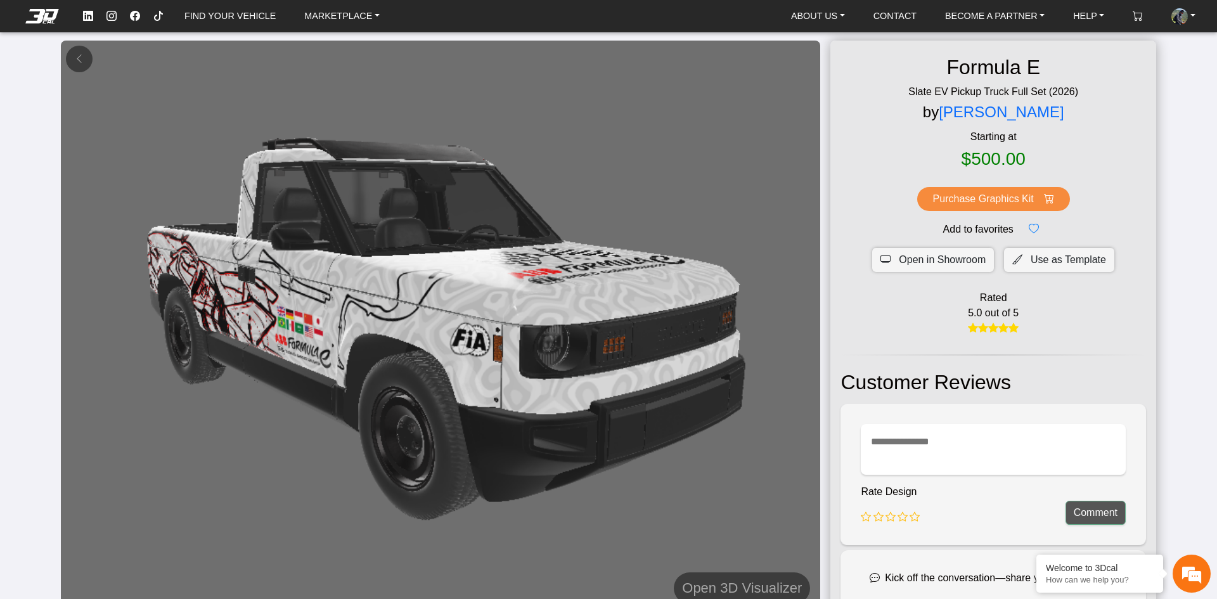 This screenshot has height=599, width=1217. What do you see at coordinates (933, 260) in the screenshot?
I see `button: Open in Showroom` at bounding box center [933, 260].